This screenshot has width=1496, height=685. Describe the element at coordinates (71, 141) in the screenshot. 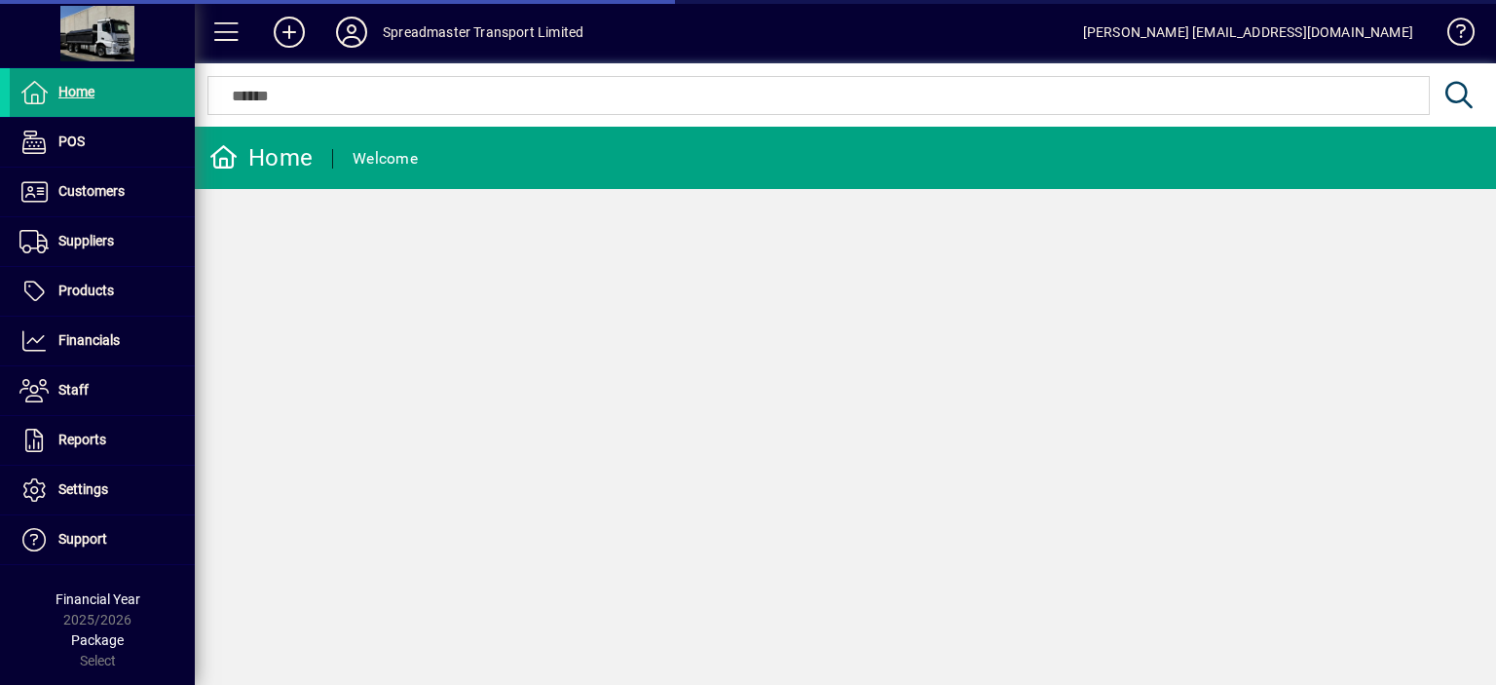

I see `span: POS` at that location.